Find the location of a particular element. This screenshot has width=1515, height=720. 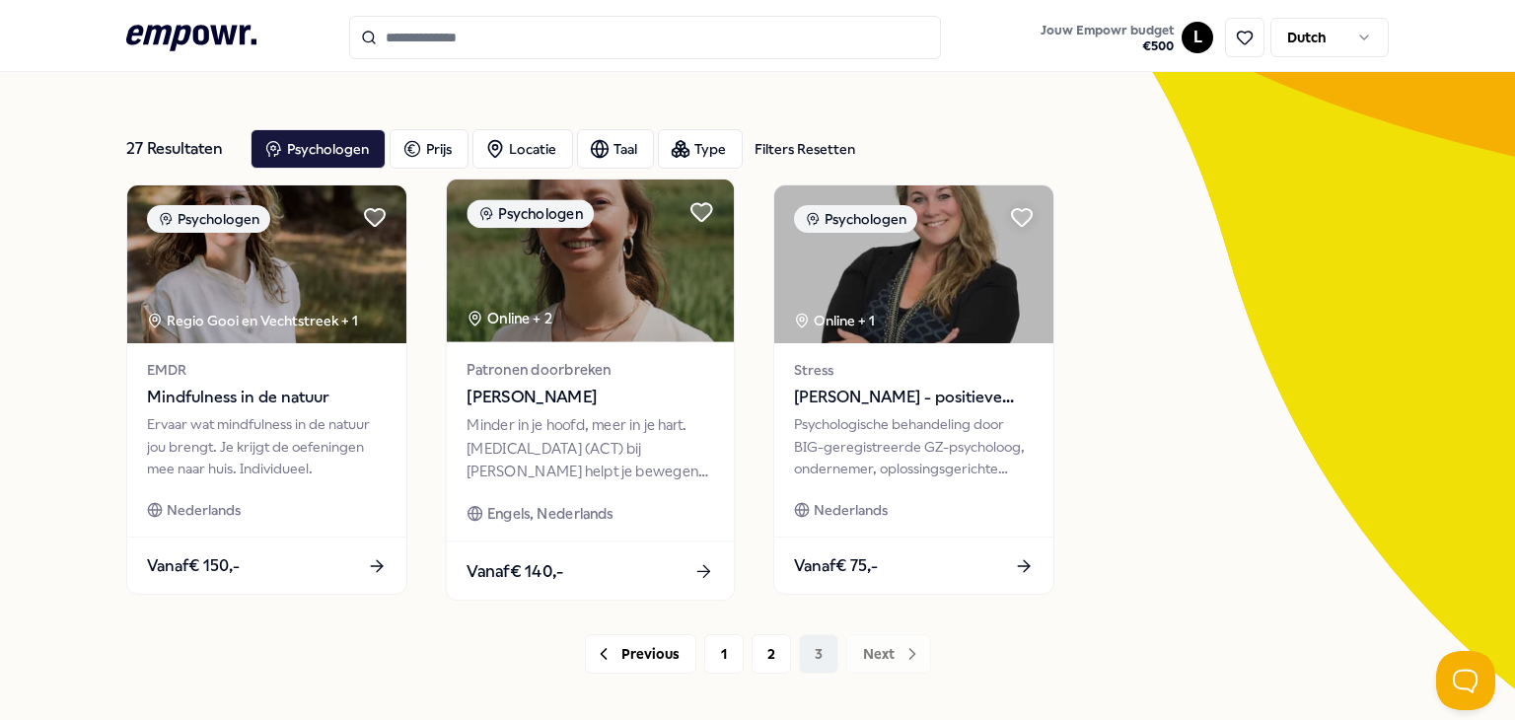

div: Type is located at coordinates (700, 149).